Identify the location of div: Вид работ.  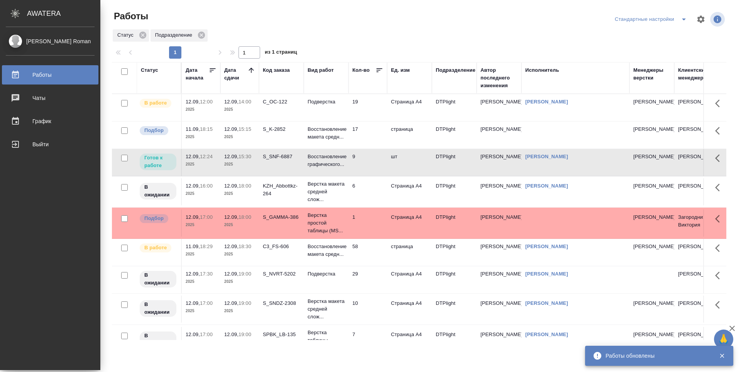
(321, 70).